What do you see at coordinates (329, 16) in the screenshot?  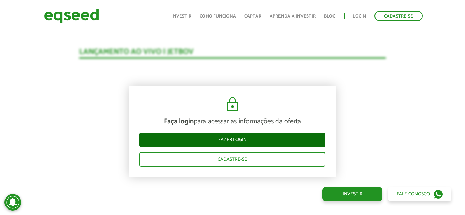 I see `a: Blog` at bounding box center [329, 16].